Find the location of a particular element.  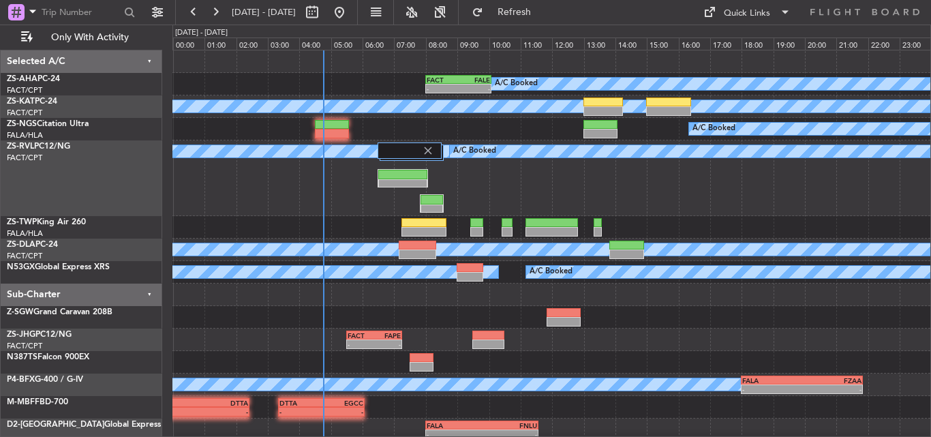

div: 20:00 is located at coordinates (821, 44).